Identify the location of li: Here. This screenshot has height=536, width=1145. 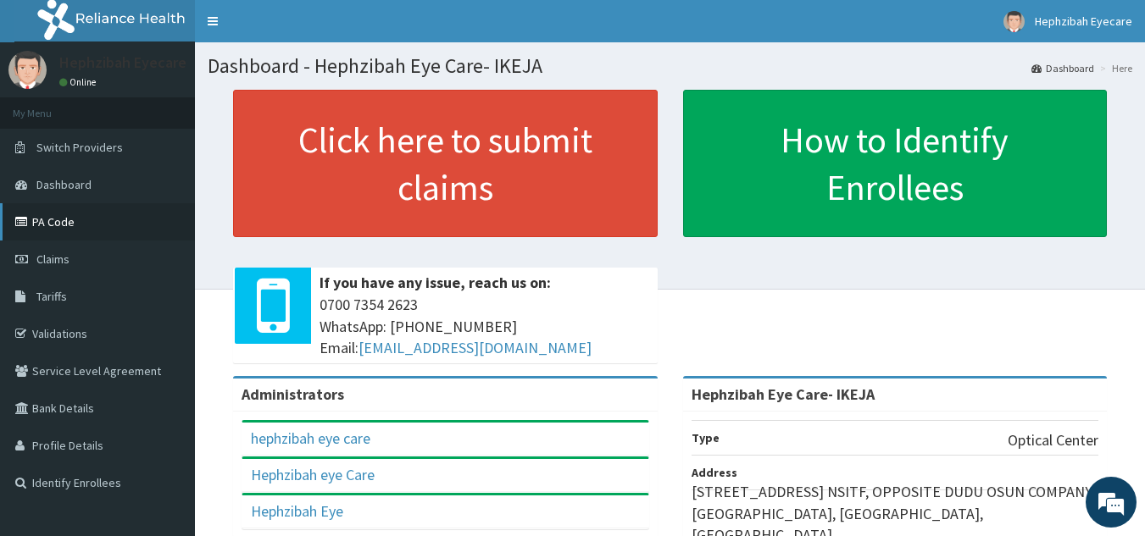
(1114, 68).